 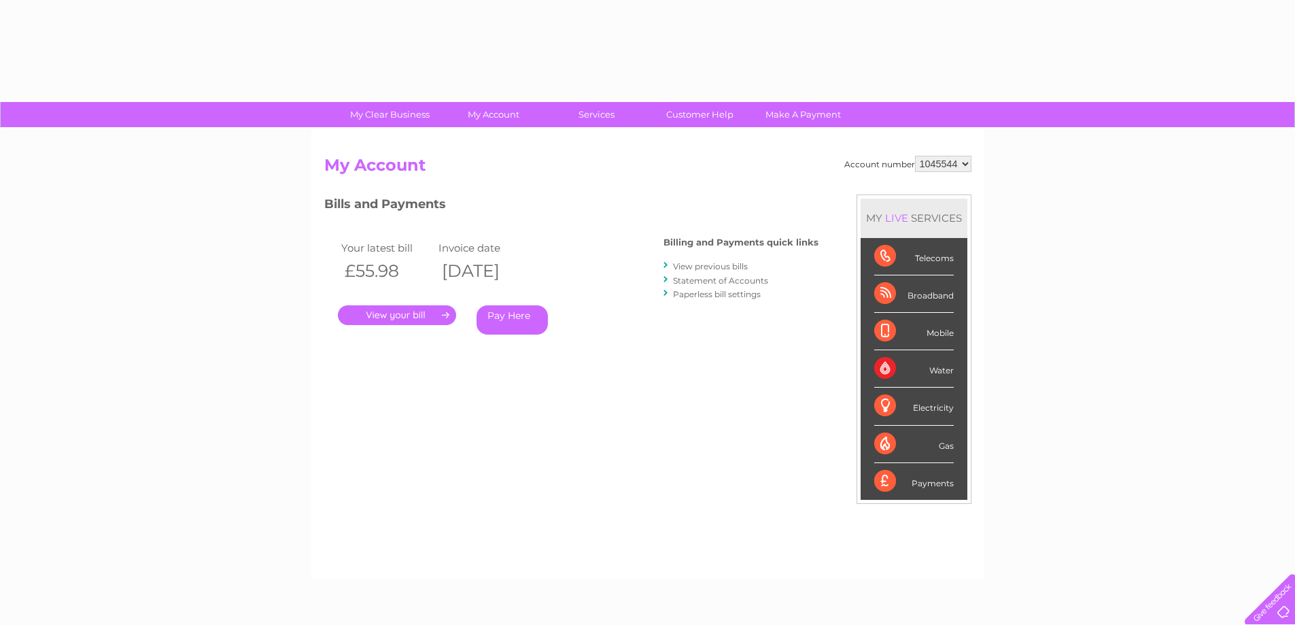 What do you see at coordinates (897, 218) in the screenshot?
I see `div: LIVE` at bounding box center [897, 218].